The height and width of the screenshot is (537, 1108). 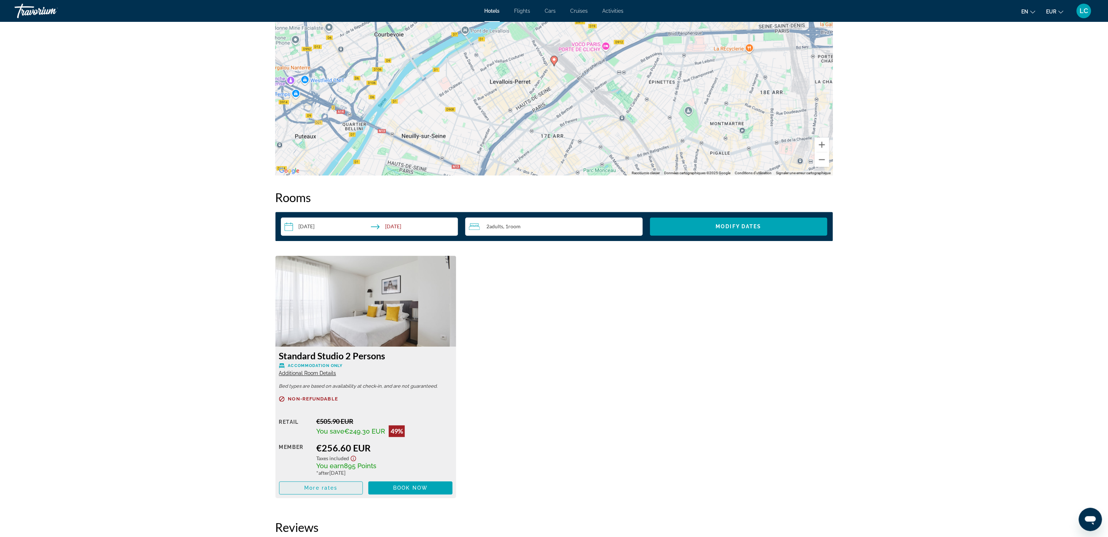 What do you see at coordinates (384, 448) in the screenshot?
I see `div: €256.60 EUR` at bounding box center [384, 448].